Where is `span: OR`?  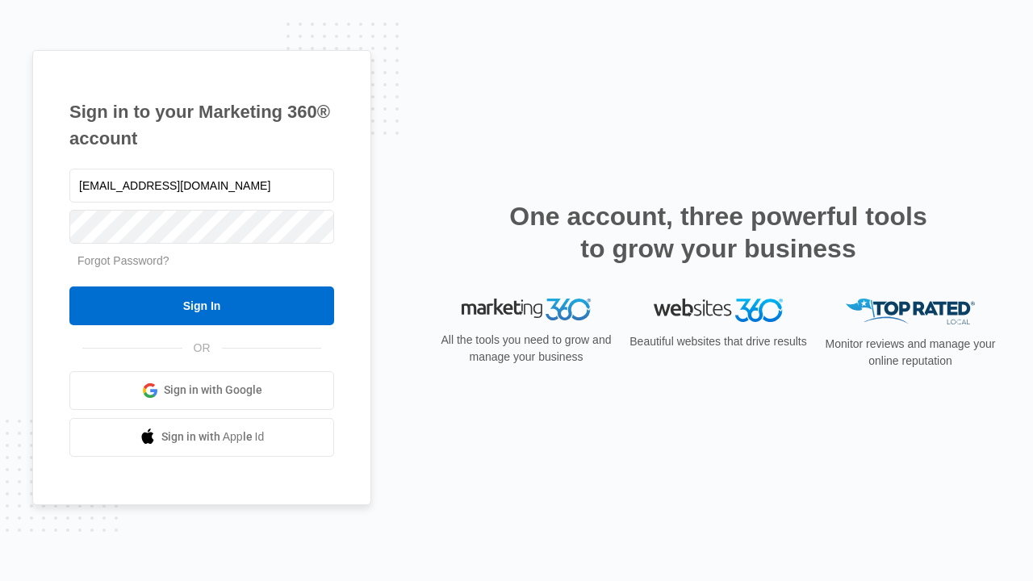
span: OR is located at coordinates (202, 348).